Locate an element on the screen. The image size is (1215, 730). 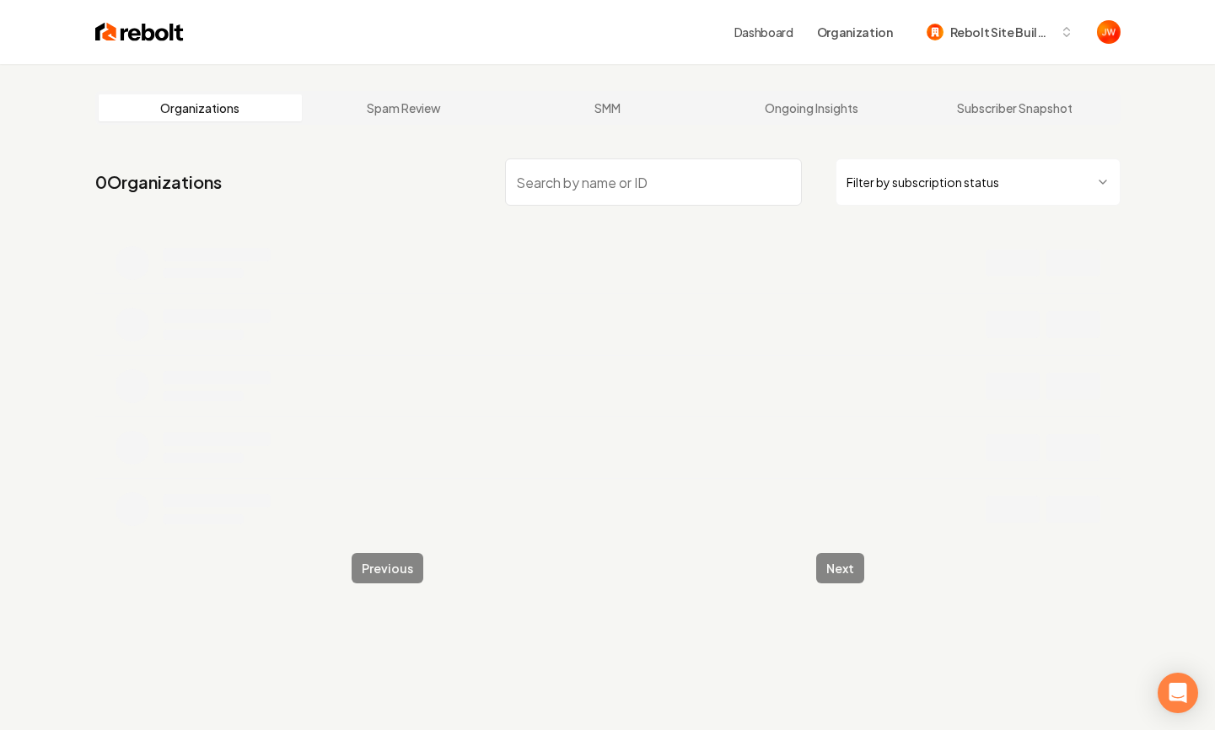
a: Ongoing Insights is located at coordinates (811, 108).